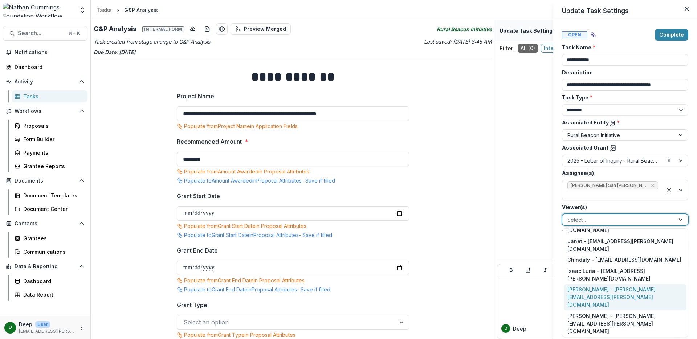 This screenshot has height=339, width=697. Describe the element at coordinates (623, 148) in the screenshot. I see `label: Associated Grant` at that location.